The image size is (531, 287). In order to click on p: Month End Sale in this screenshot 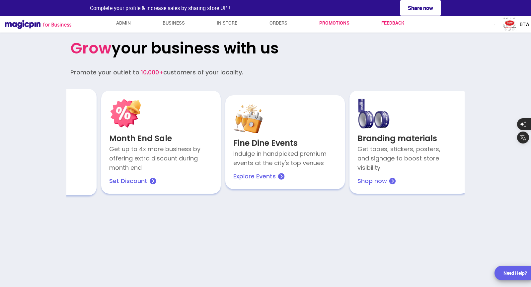, I will do `click(161, 138)`.